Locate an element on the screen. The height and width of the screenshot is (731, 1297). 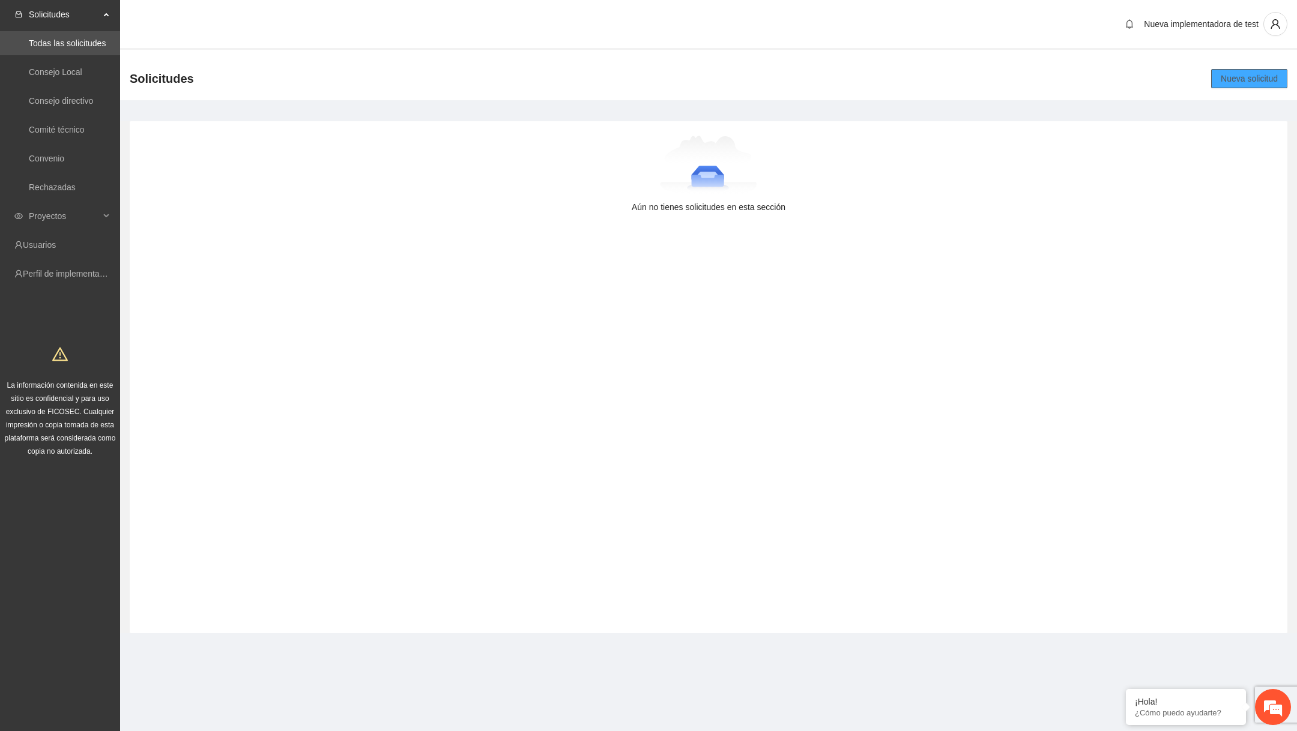
span: user is located at coordinates (1275, 24).